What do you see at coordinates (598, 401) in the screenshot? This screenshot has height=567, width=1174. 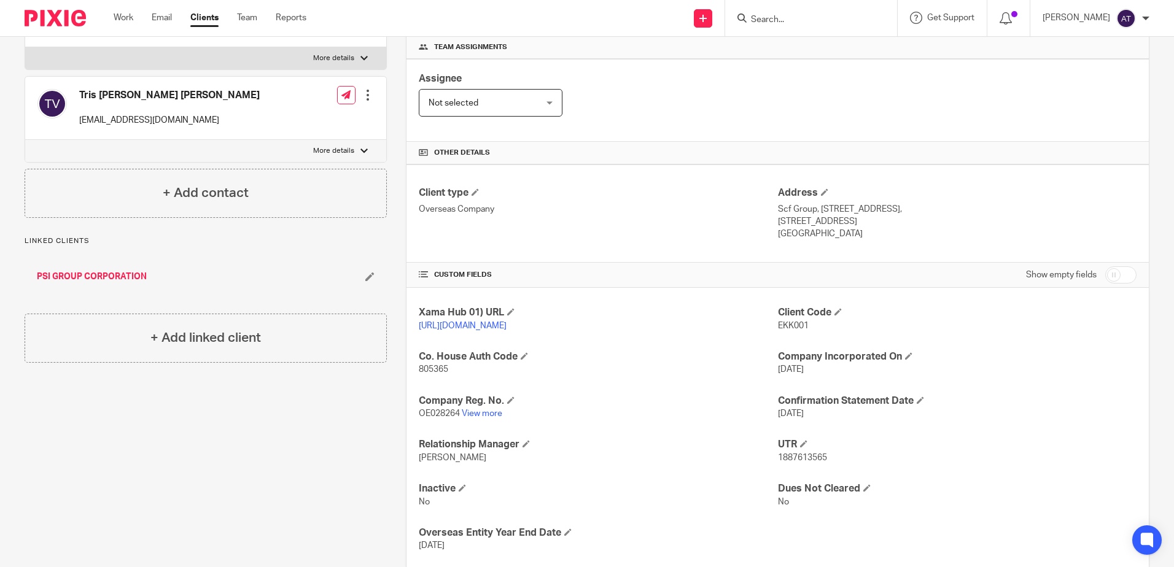 I see `h4: Company Reg. No.` at bounding box center [598, 401].